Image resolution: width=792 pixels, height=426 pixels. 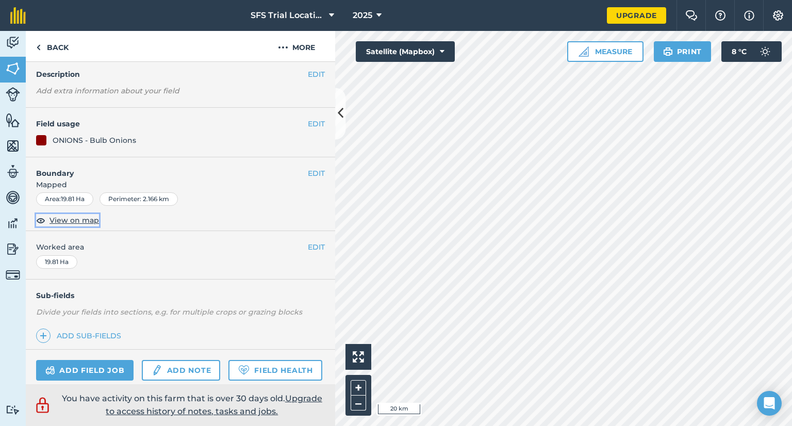 What do you see at coordinates (751, 52) in the screenshot?
I see `button: 8 °C` at bounding box center [751, 52].